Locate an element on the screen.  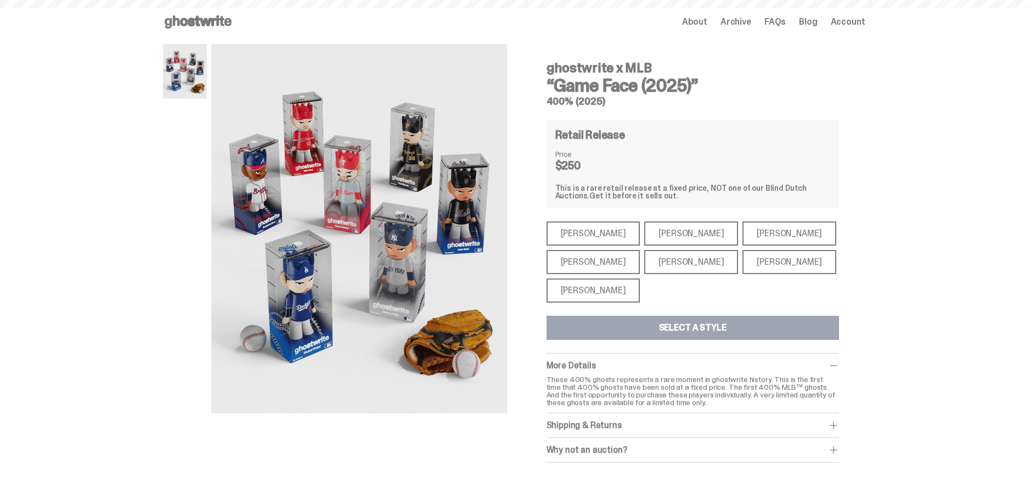
h4: Retail Release is located at coordinates (590, 135).